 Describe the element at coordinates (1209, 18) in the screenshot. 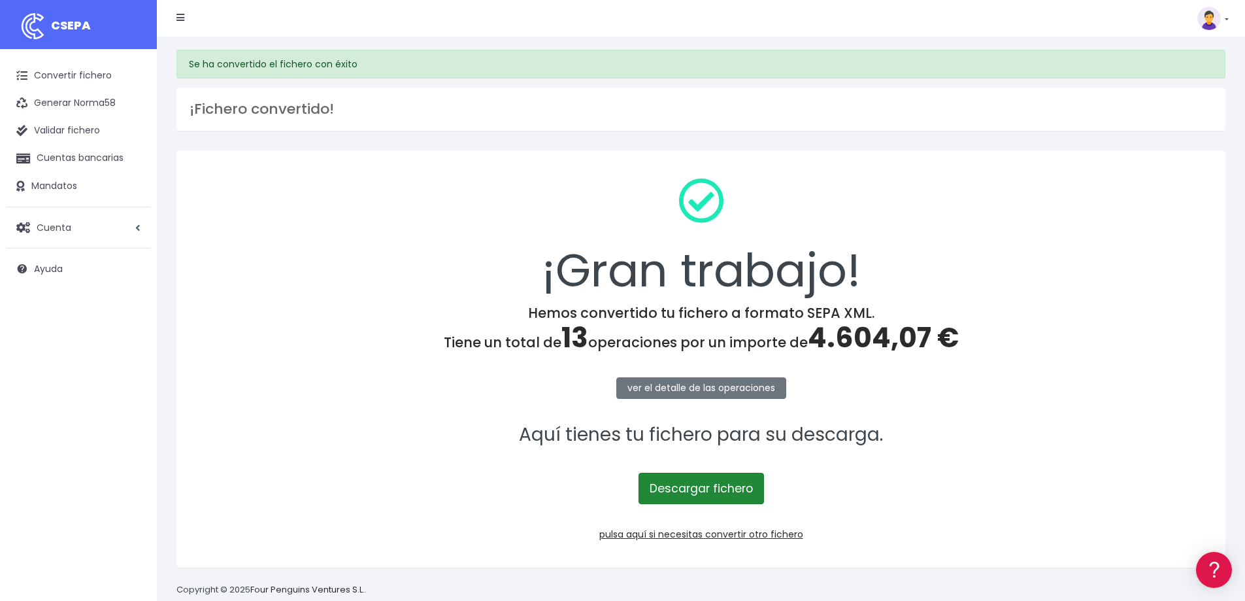

I see `img: profile` at that location.